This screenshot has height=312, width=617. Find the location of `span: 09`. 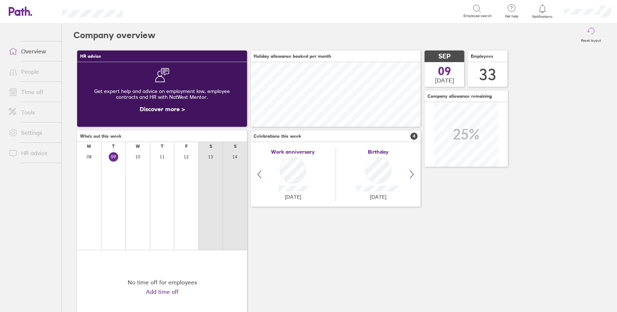

span: 09 is located at coordinates (445, 71).